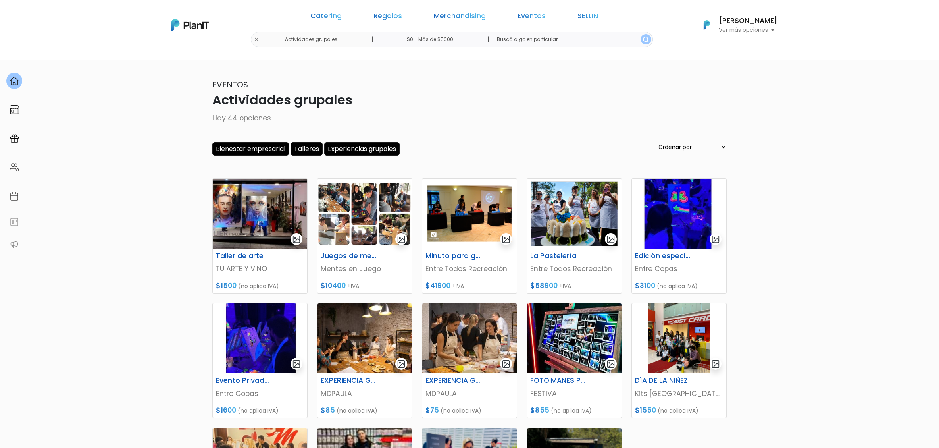 The height and width of the screenshot is (448, 939). Describe the element at coordinates (328, 410) in the screenshot. I see `span: $85` at that location.